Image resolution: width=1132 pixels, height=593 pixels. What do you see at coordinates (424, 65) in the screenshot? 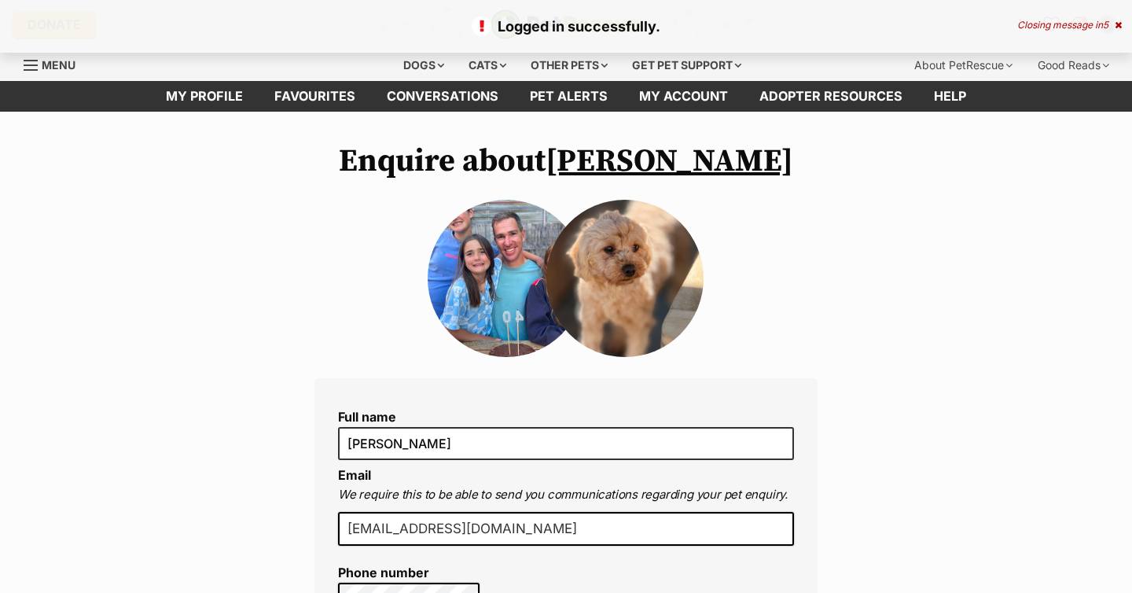
I see `div: Dogs` at bounding box center [424, 65].